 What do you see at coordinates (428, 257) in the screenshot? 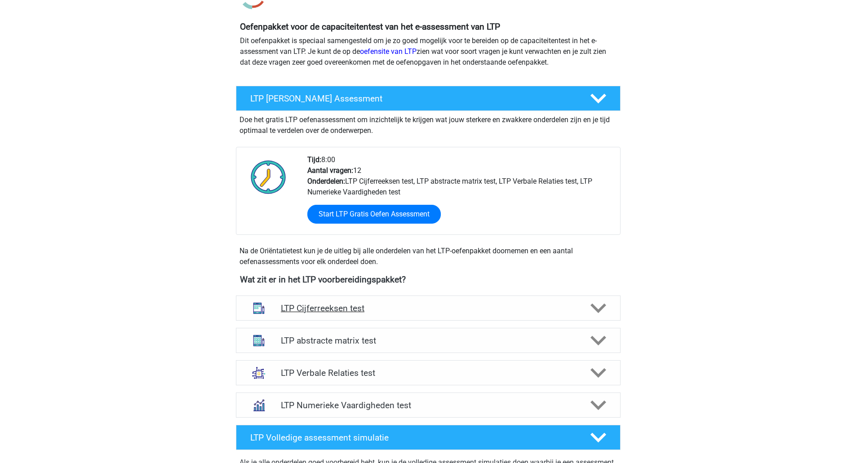
I see `div: Na de Oriëntatietest kun je de uitleg bij alle onderdelen van het LTP-oefenpakket doornemen en ee...` at bounding box center [428, 257].